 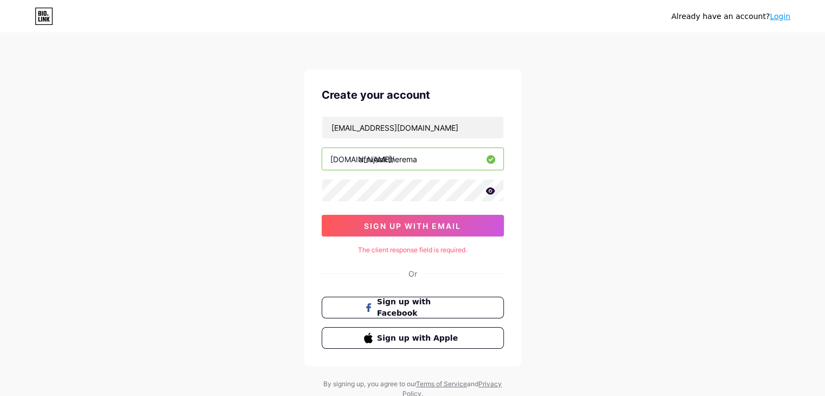 I want to click on a: Sign up with Facebook, so click(x=413, y=308).